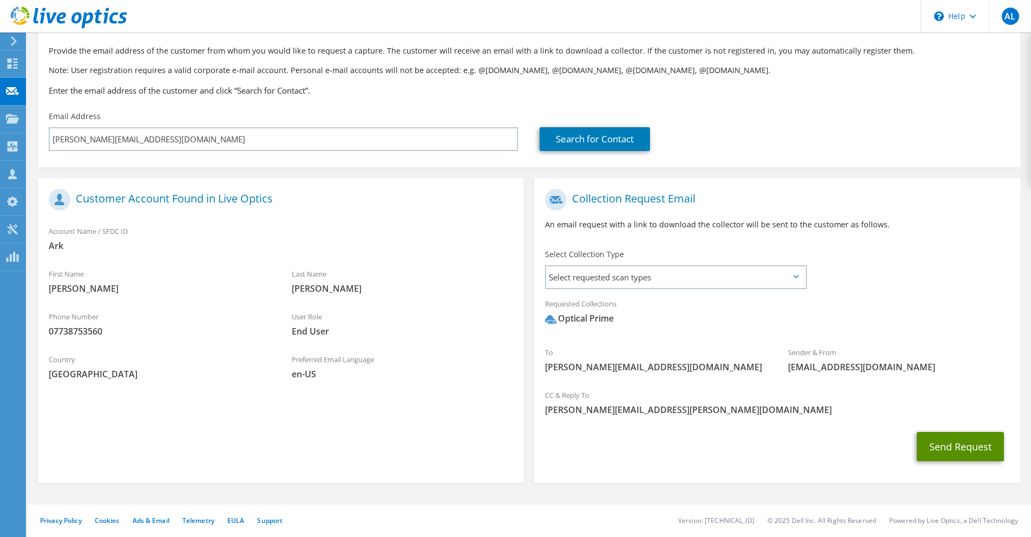 The width and height of the screenshot is (1031, 537). What do you see at coordinates (159, 324) in the screenshot?
I see `div: Phone Number` at bounding box center [159, 324].